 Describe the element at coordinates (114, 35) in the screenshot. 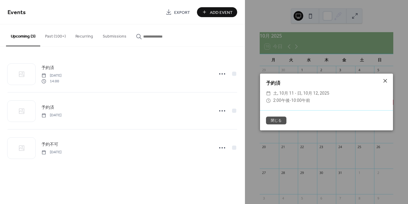

I see `button: Submissions` at that location.